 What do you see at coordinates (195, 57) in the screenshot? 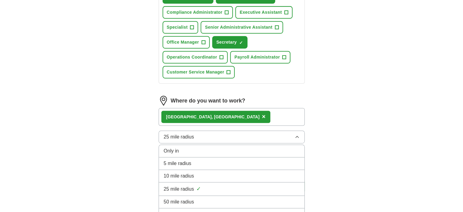
I see `button: Operations Coordinator` at bounding box center [195, 57].